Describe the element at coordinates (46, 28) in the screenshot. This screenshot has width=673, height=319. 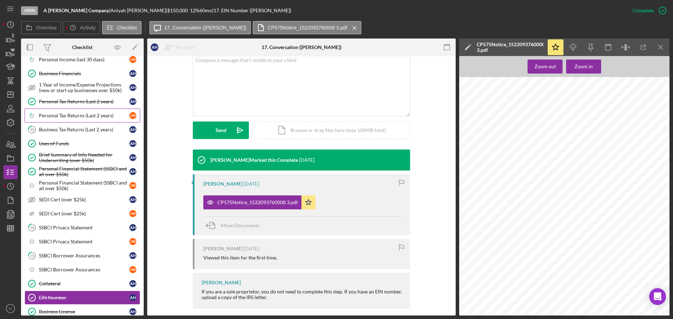
I see `label: Overview` at that location.